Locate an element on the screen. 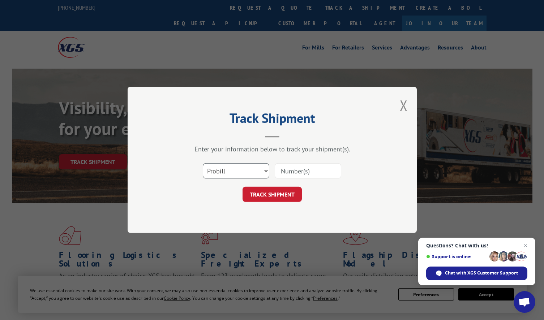  div: Chat with XGS Customer Support is located at coordinates (477, 274).